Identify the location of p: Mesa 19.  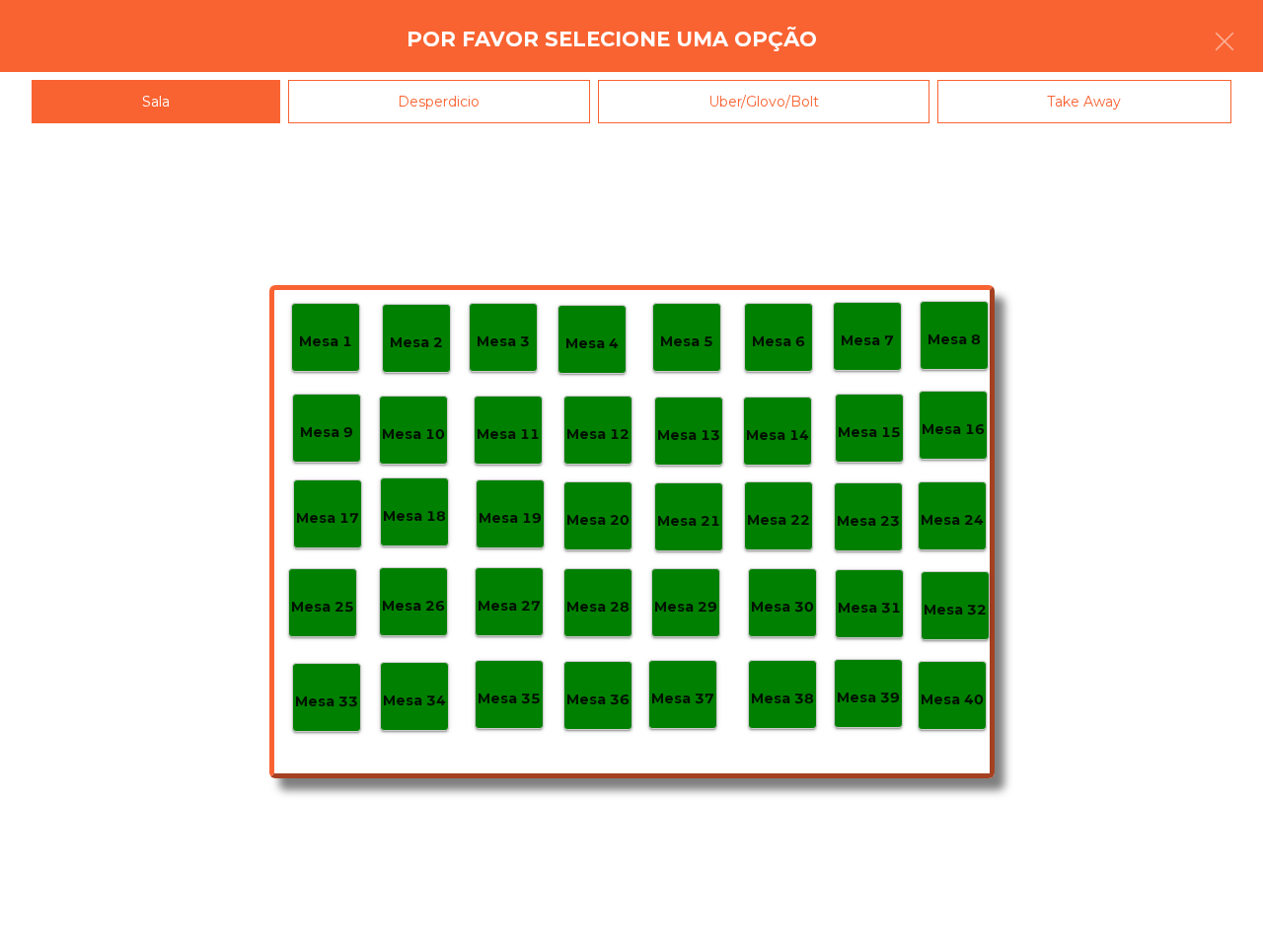
(510, 518).